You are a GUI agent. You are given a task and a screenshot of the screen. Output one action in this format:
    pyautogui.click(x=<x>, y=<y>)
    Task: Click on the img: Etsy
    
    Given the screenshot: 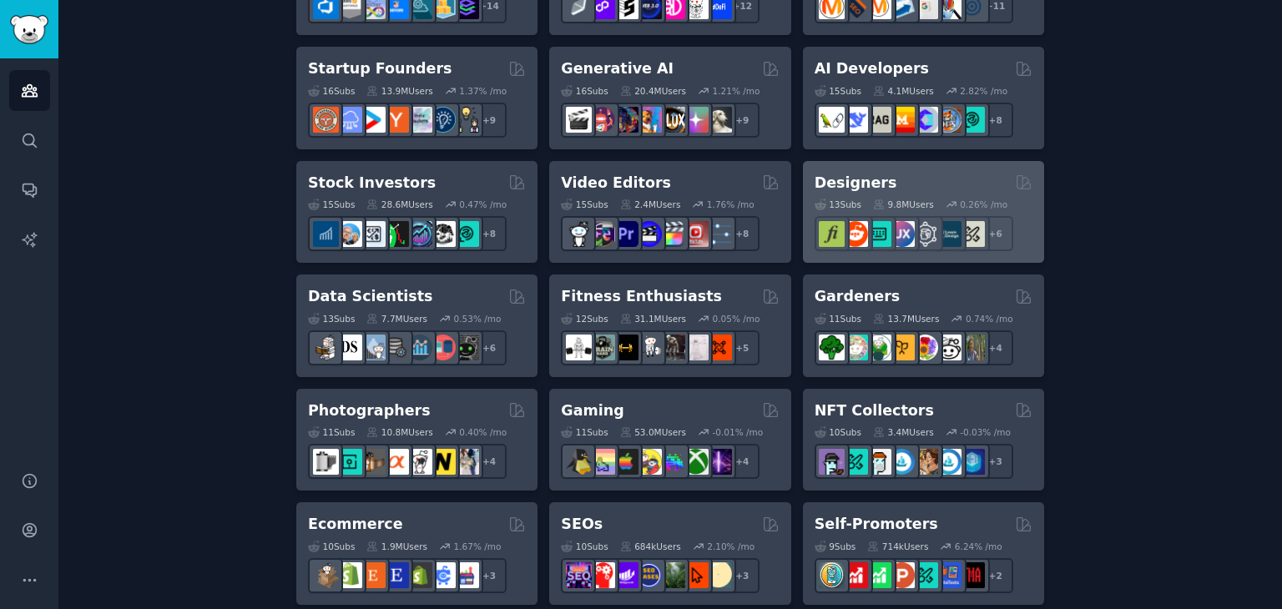 What is the action you would take?
    pyautogui.click(x=372, y=575)
    